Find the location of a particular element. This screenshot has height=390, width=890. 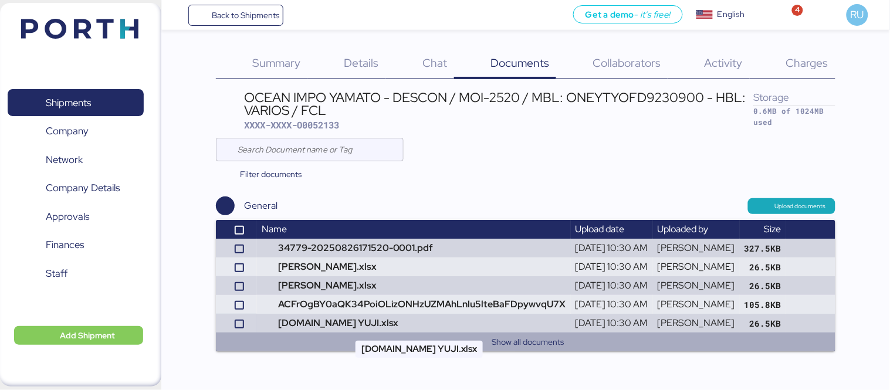

span: Add Shipment is located at coordinates (87, 336).